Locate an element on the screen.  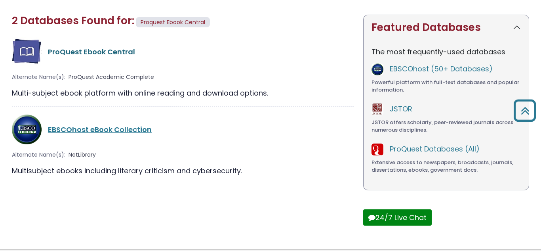
a: EBSCOhost (50+ Databases) is located at coordinates (442, 69).